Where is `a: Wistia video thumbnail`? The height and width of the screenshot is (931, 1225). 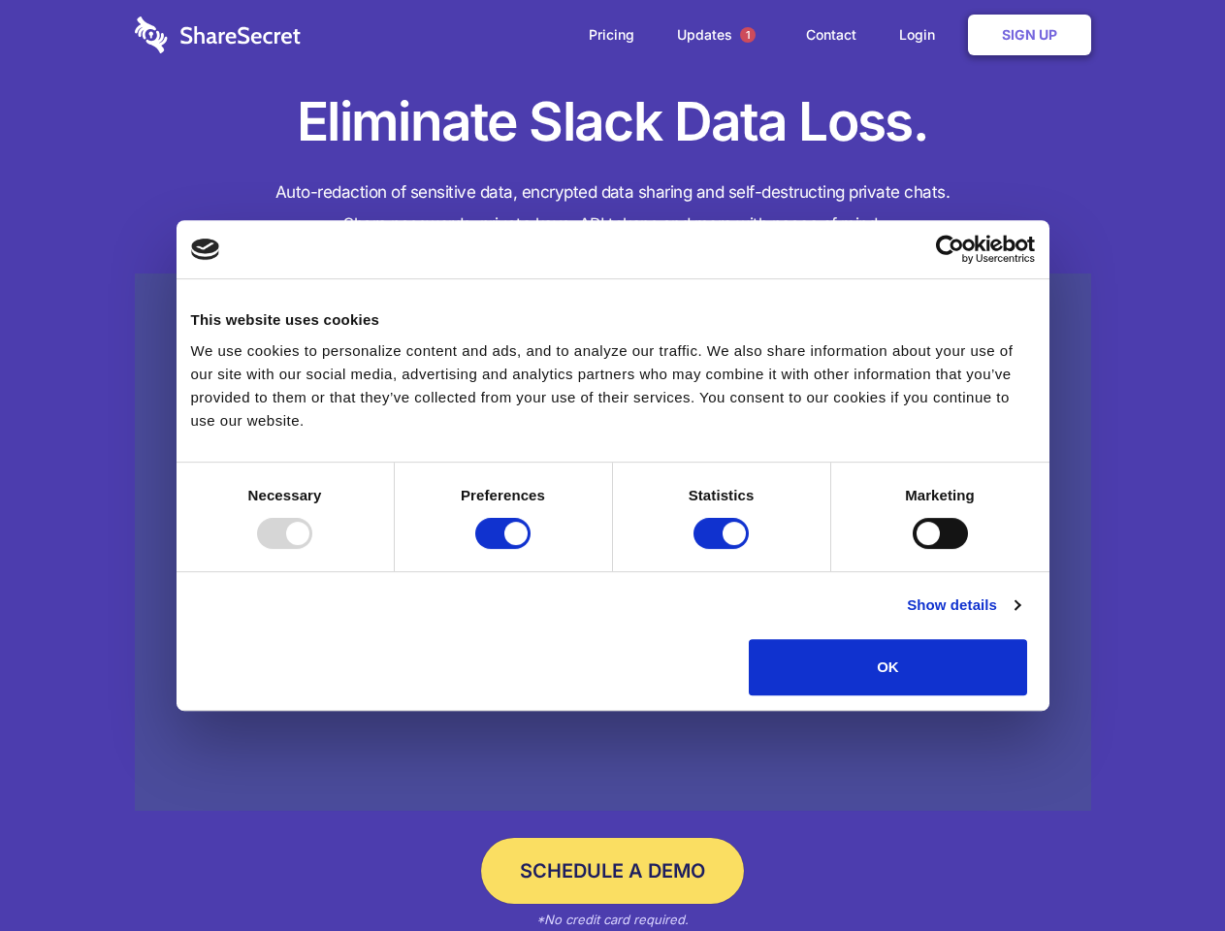 a: Wistia video thumbnail is located at coordinates (613, 542).